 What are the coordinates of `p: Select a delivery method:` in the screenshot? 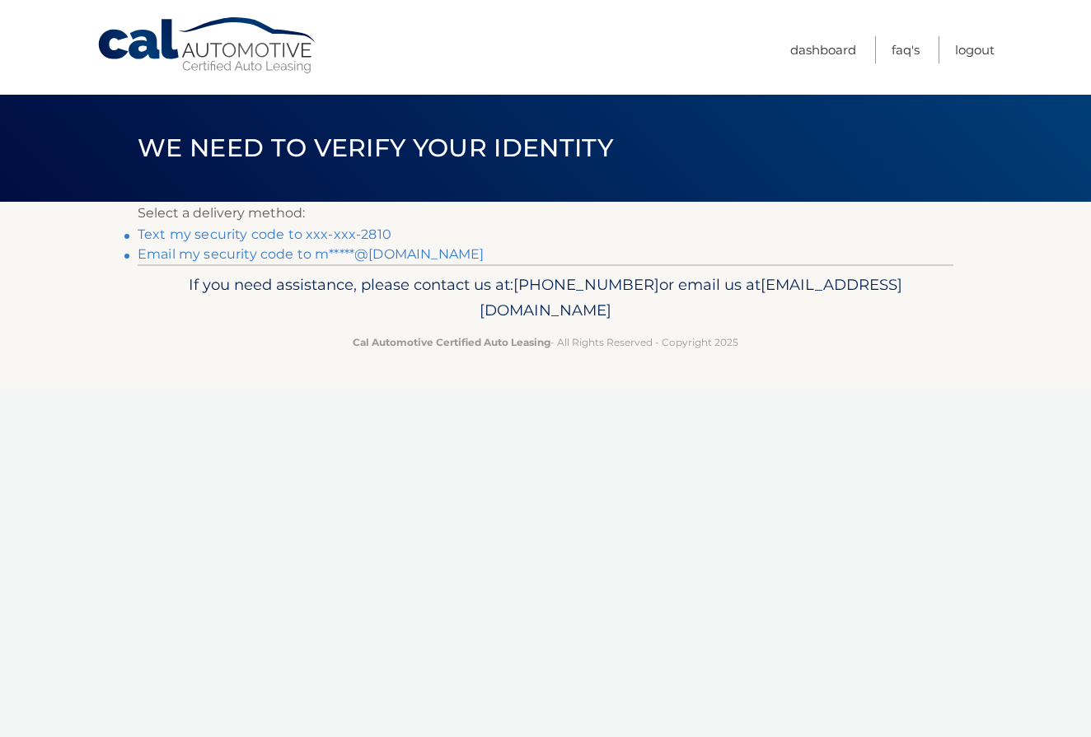 It's located at (545, 213).